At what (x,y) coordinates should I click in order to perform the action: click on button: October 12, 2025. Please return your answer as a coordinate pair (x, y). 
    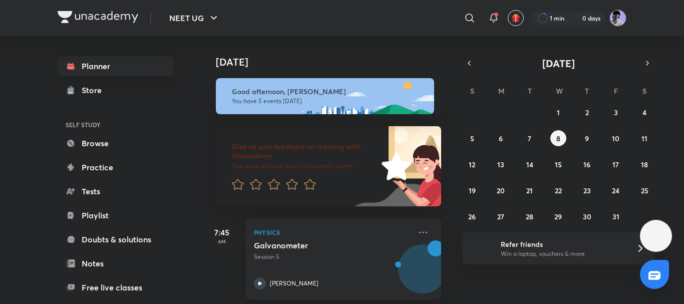
    Looking at the image, I should click on (472, 164).